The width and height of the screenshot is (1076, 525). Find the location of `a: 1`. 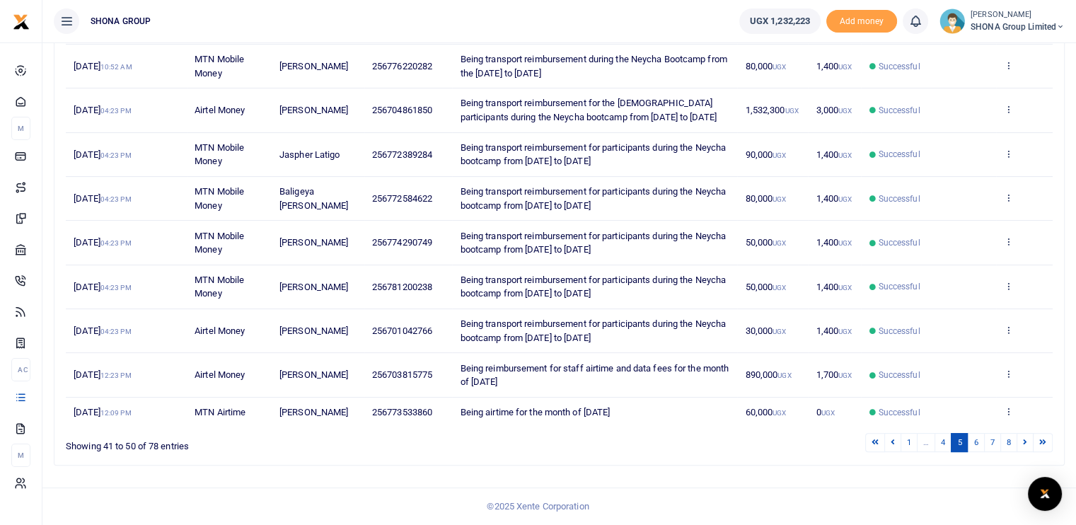

a: 1 is located at coordinates (909, 442).